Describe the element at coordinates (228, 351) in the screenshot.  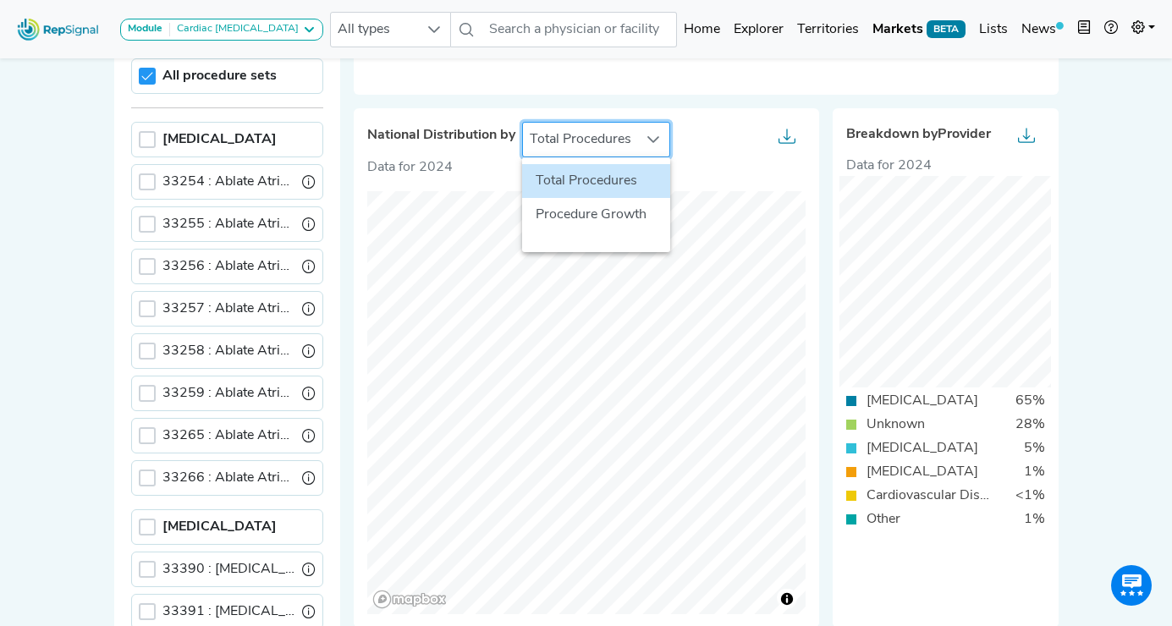
I see `label: Ablate Atria X10Sv Add-On` at that location.